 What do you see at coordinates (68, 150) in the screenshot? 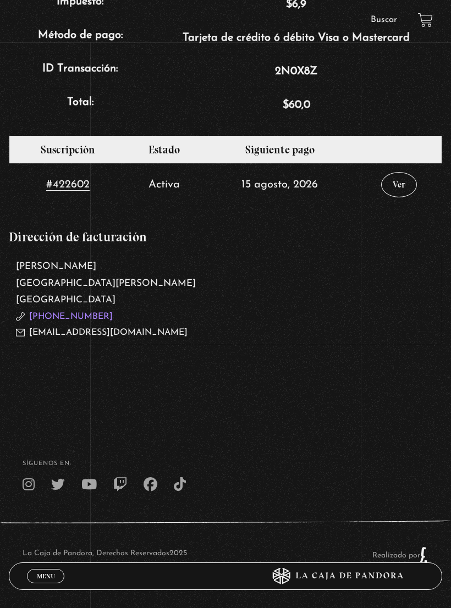
I see `span: Suscripción` at bounding box center [68, 150].